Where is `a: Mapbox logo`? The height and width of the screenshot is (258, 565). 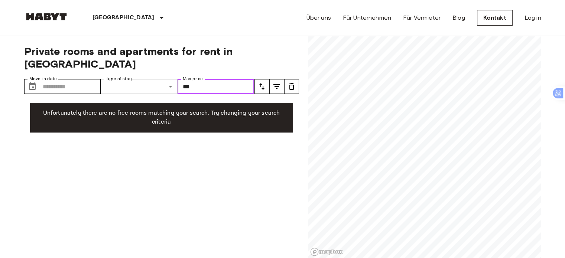 a: Mapbox logo is located at coordinates (326, 252).